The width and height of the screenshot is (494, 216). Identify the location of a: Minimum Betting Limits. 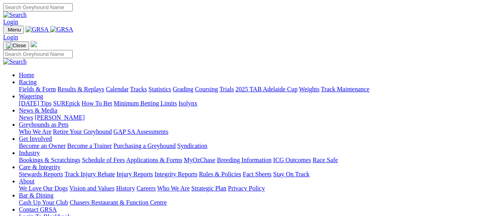
(145, 103).